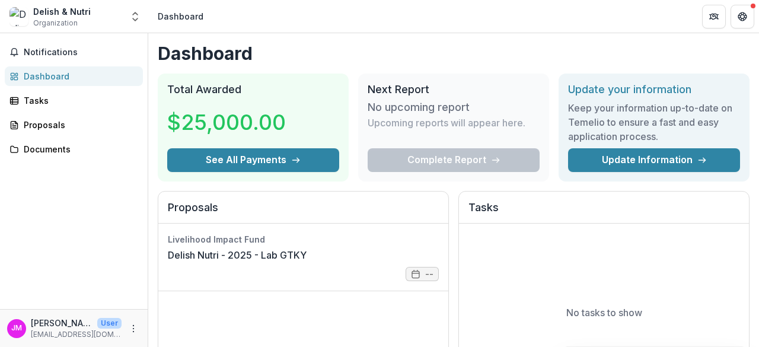 Image resolution: width=759 pixels, height=347 pixels. I want to click on button: Partners, so click(714, 17).